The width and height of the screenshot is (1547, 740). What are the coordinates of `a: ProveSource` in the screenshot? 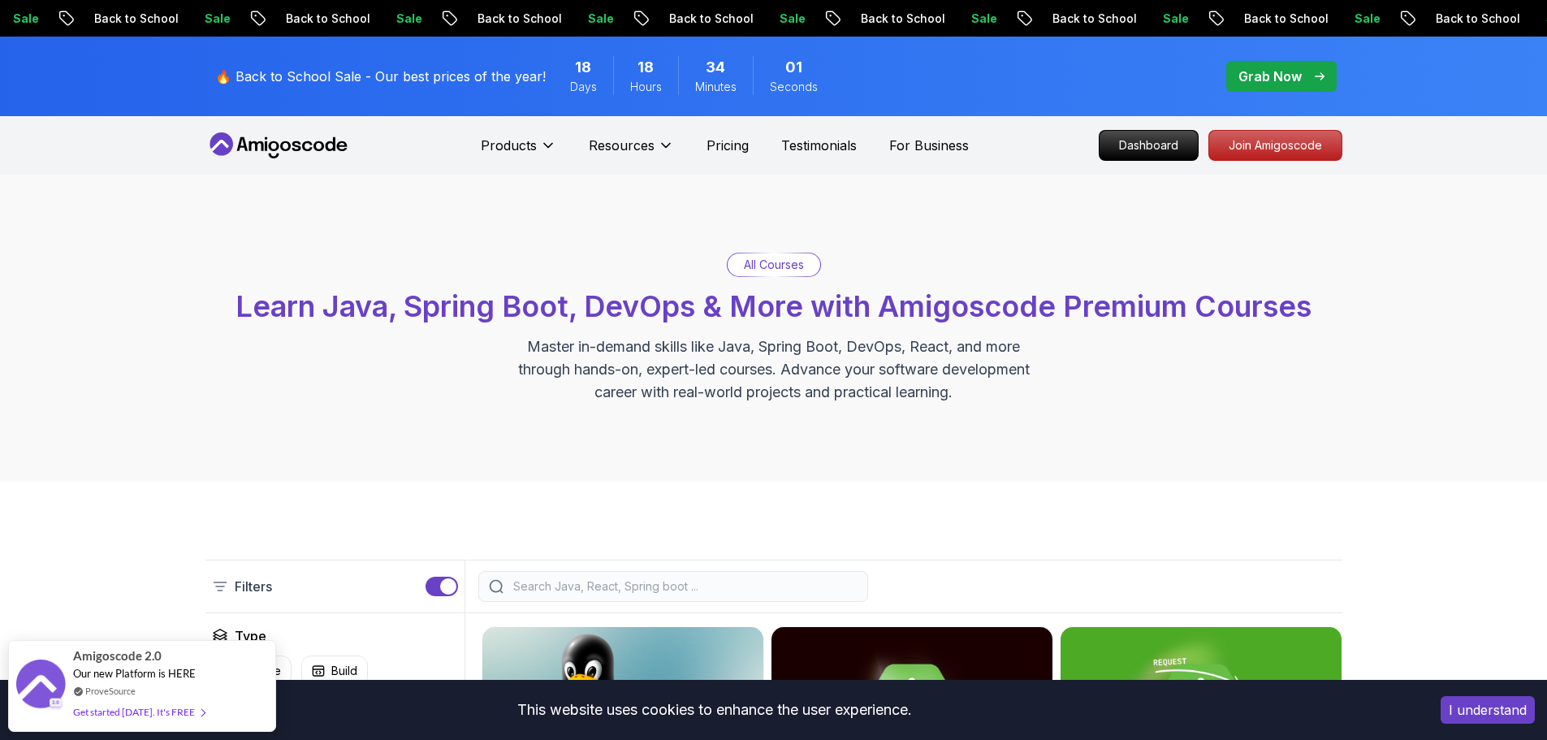 It's located at (110, 690).